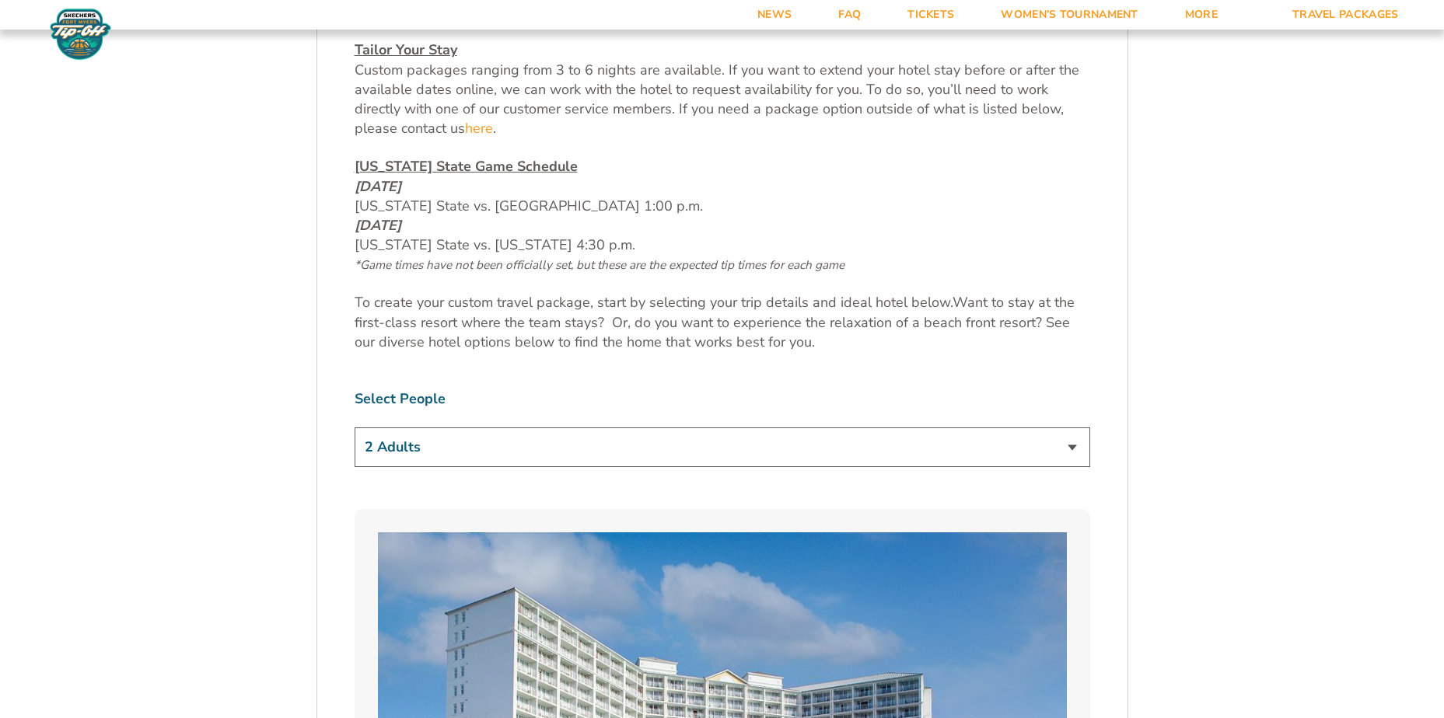 This screenshot has width=1444, height=718. Describe the element at coordinates (479, 128) in the screenshot. I see `a: here` at that location.